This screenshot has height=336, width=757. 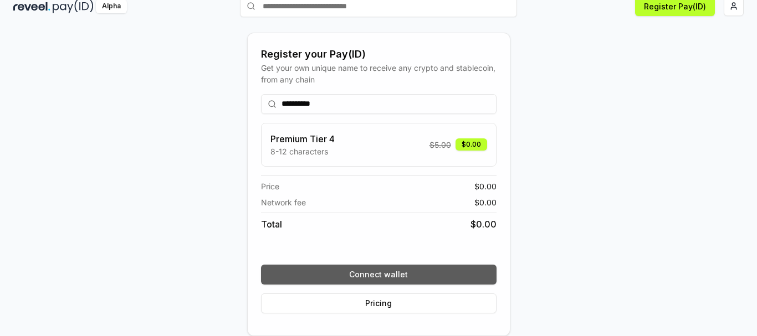 I want to click on div: Register your Pay(ID), so click(x=378, y=54).